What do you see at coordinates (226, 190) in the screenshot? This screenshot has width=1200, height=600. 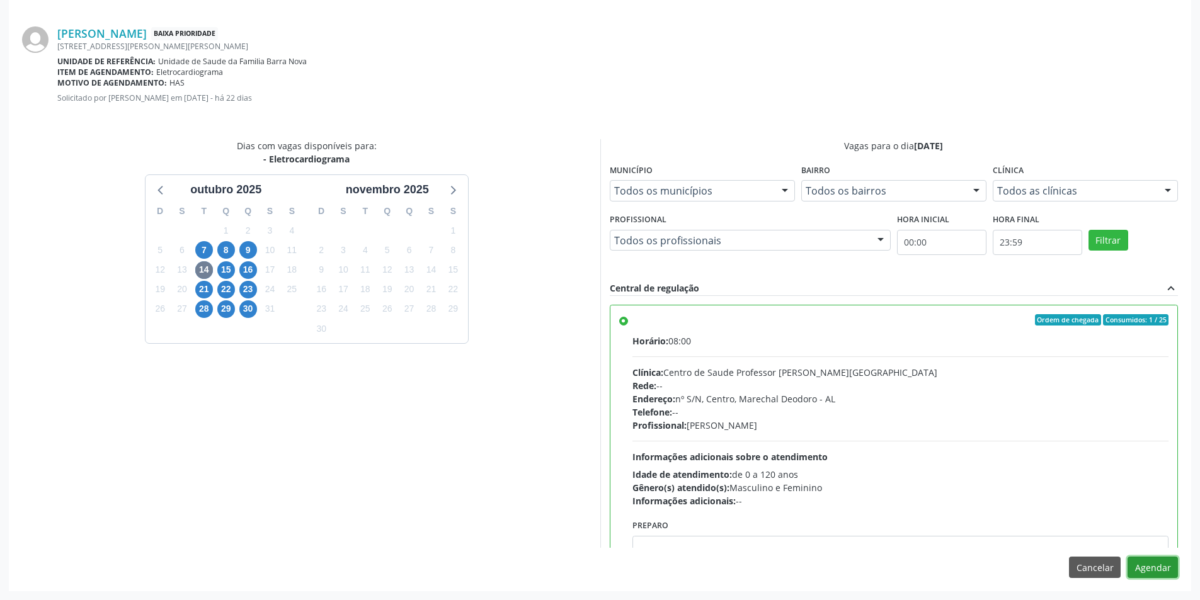 I see `div: outubro 2025` at bounding box center [226, 190].